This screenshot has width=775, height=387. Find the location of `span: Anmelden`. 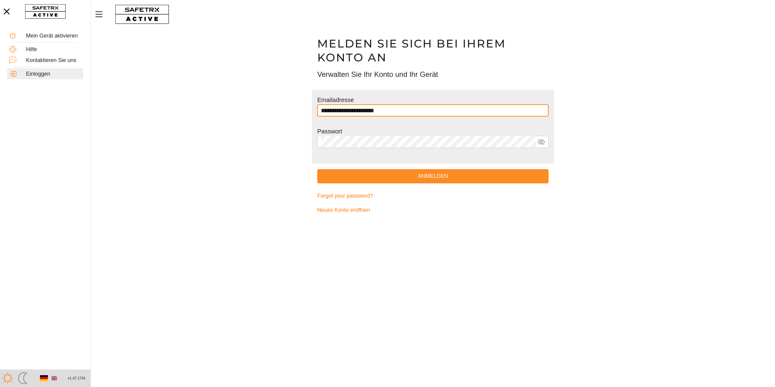

span: Anmelden is located at coordinates (433, 176).